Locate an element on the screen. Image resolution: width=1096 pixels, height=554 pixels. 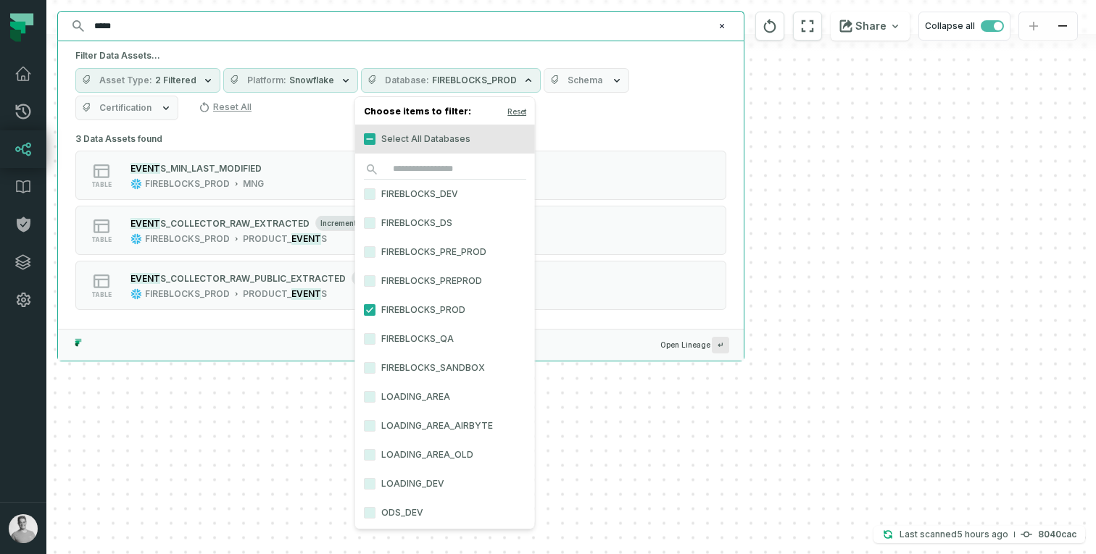
button: Clear search query is located at coordinates (722, 26).